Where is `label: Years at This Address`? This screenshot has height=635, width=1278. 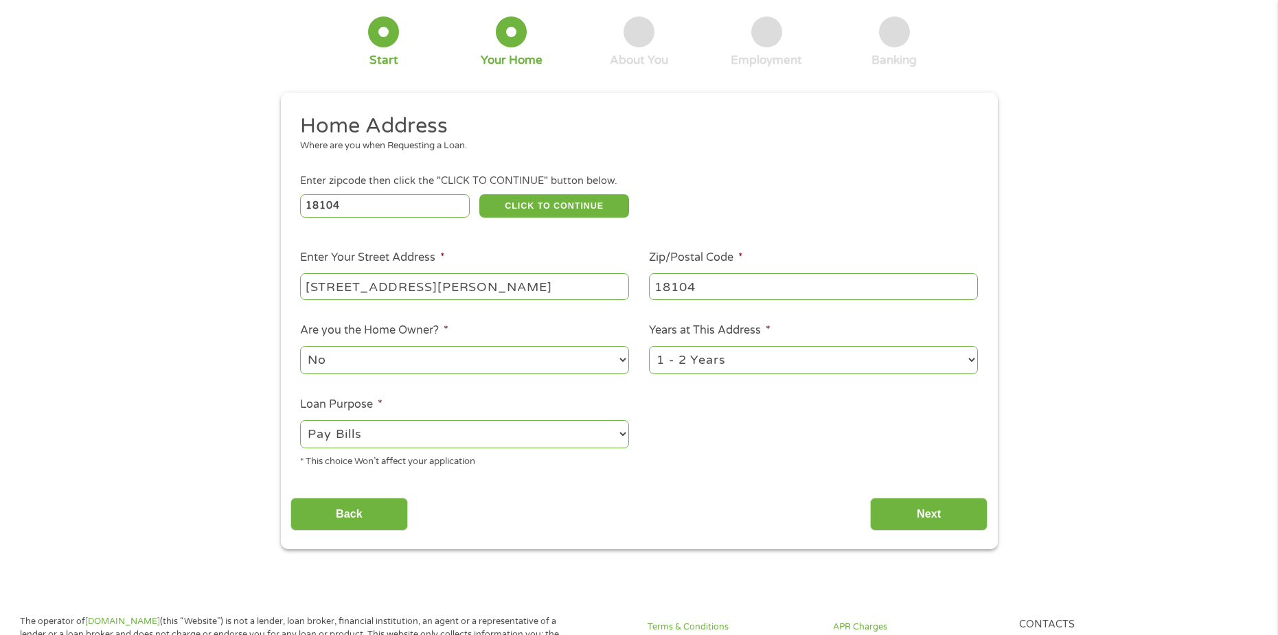 label: Years at This Address is located at coordinates (710, 330).